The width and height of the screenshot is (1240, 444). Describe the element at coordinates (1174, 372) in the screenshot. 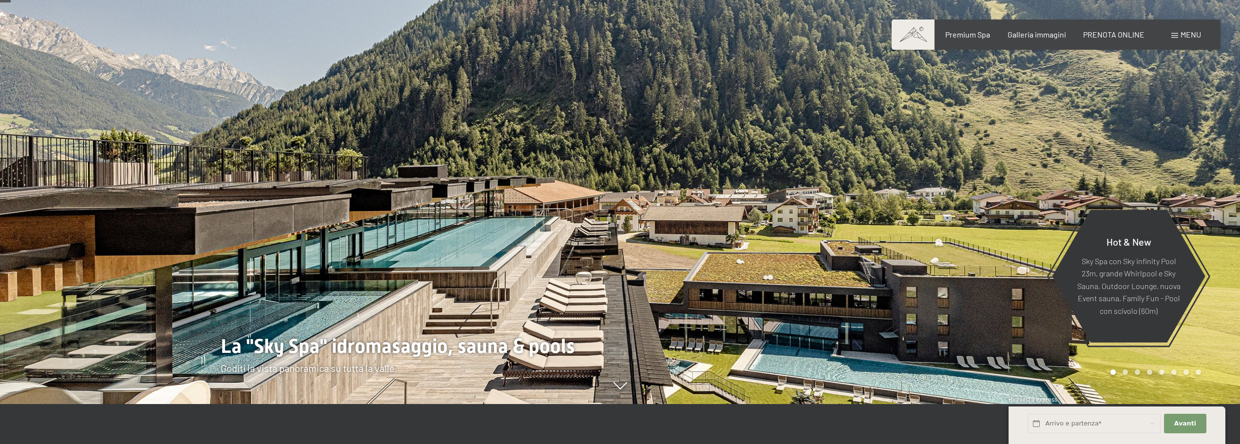

I see `div: Carousel Page 6` at that location.